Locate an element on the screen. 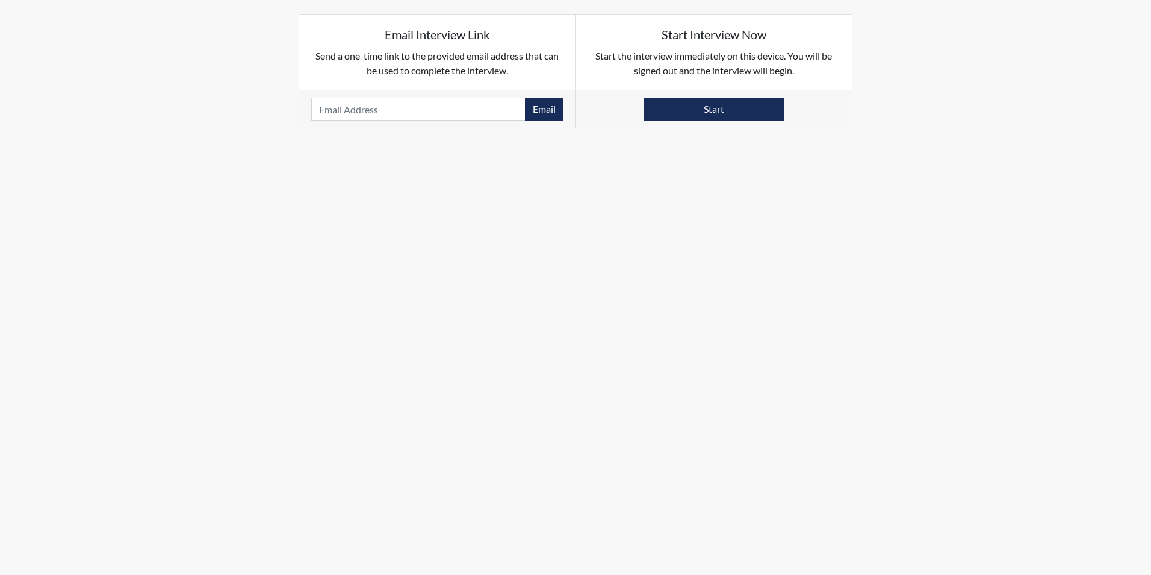  h5: Start Interview Now is located at coordinates (714, 34).